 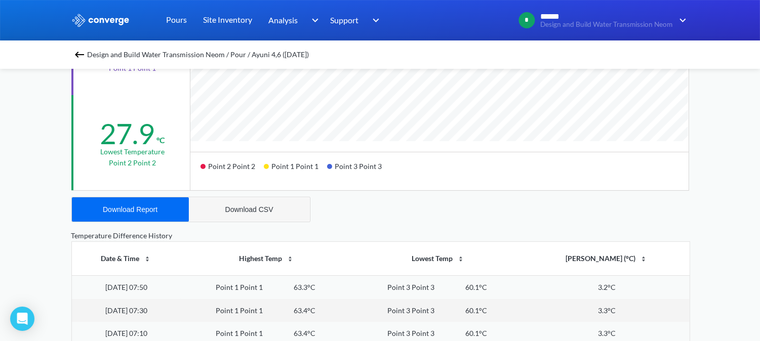 What do you see at coordinates (132, 152) in the screenshot?
I see `div: Lowest temperature` at bounding box center [132, 152].